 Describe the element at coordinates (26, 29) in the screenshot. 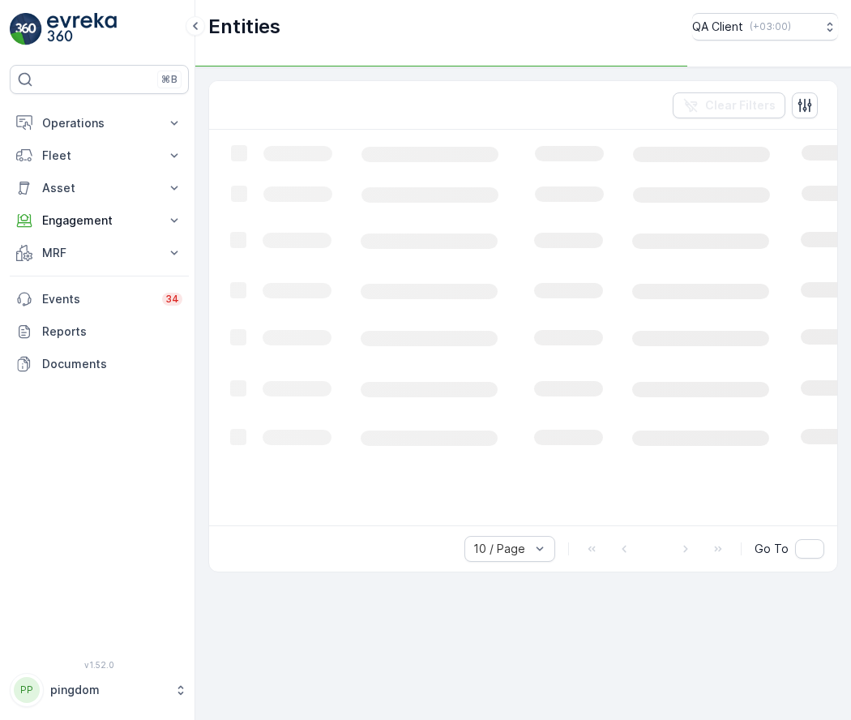

I see `img: logo` at that location.